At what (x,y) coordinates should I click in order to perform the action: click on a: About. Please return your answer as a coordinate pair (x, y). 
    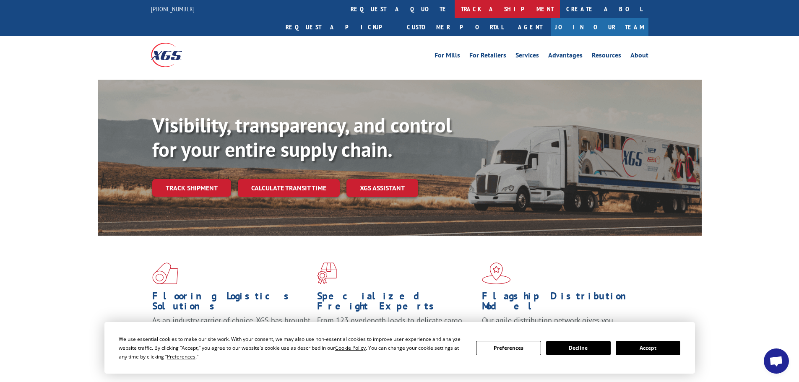
    Looking at the image, I should click on (639, 57).